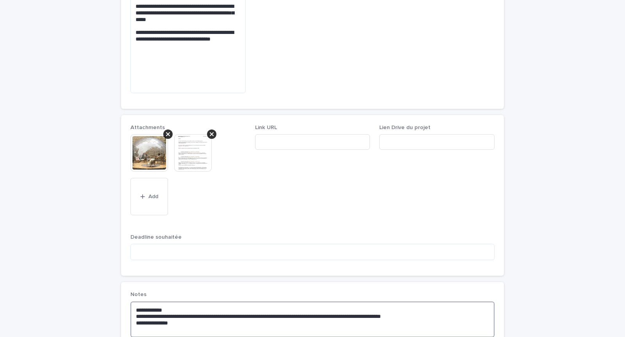 This screenshot has width=625, height=337. I want to click on button: Add, so click(149, 197).